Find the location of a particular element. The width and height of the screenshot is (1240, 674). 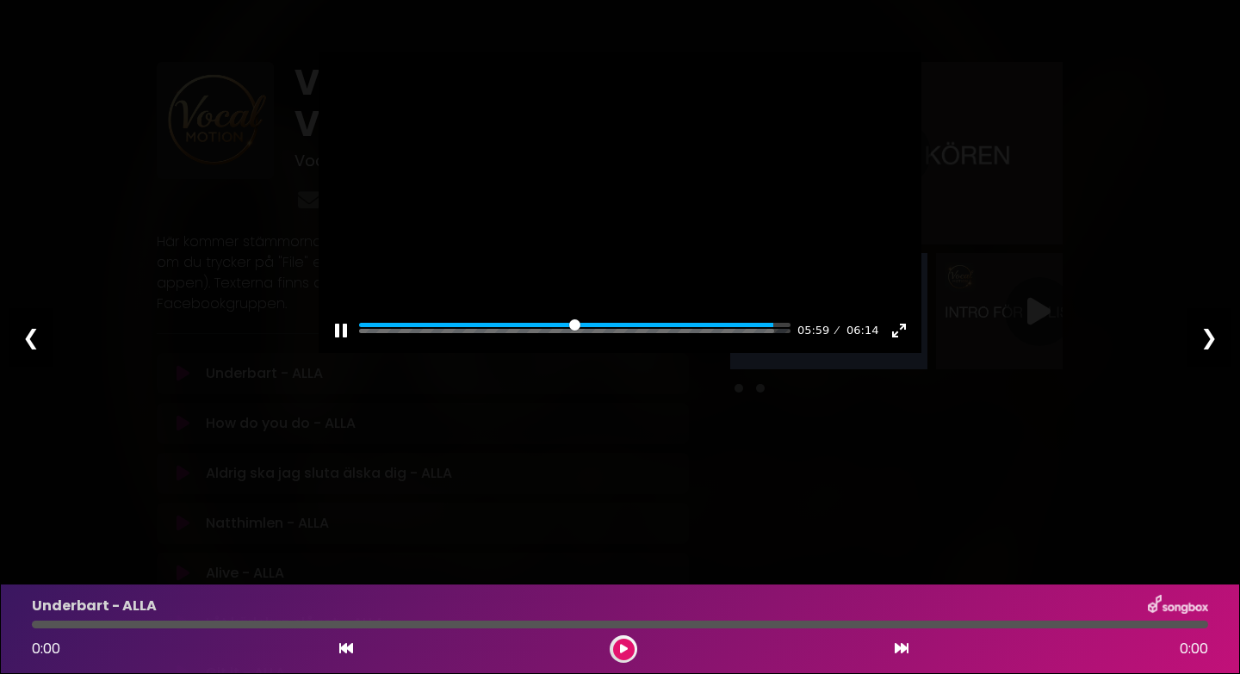

button: Pause is located at coordinates (341, 331).